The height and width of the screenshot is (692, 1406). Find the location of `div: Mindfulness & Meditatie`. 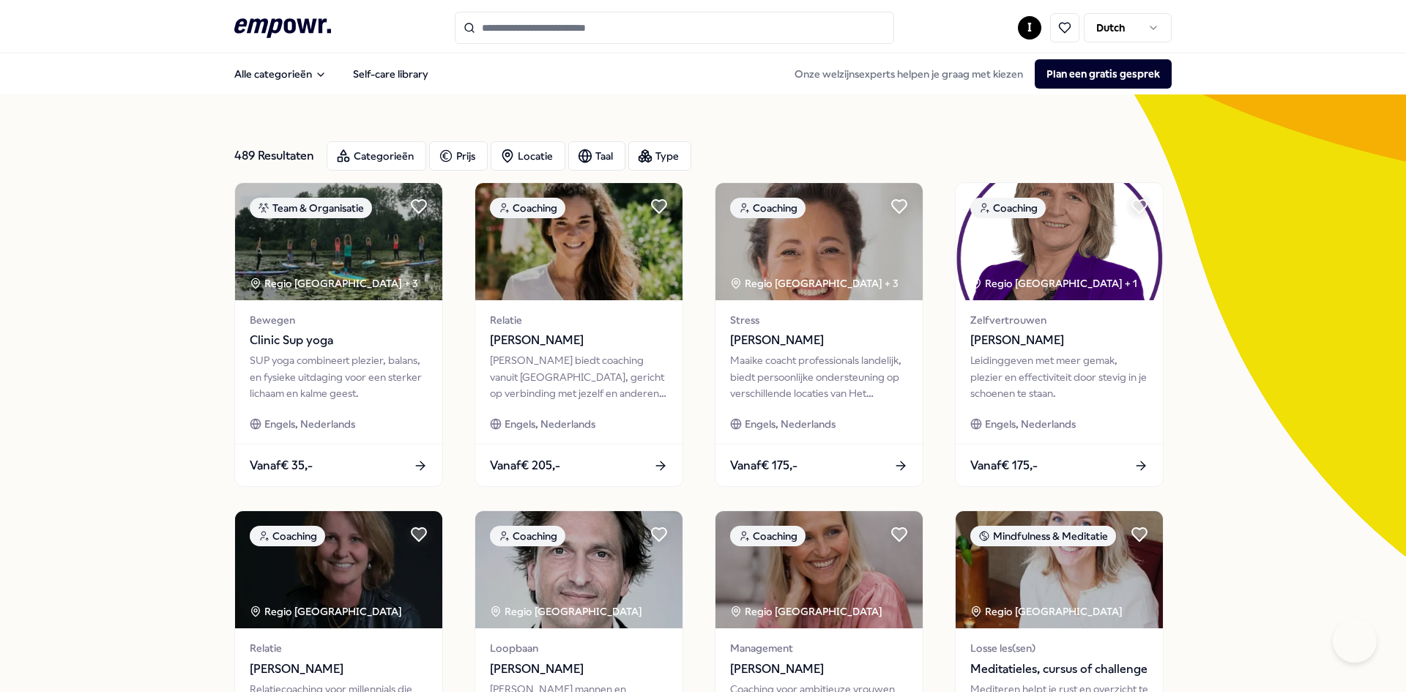

div: Mindfulness & Meditatie is located at coordinates (1043, 536).